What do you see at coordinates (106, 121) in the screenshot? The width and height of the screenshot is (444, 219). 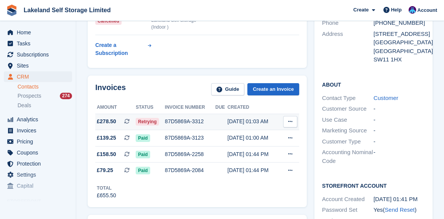 I see `span: £278.50` at bounding box center [106, 121].